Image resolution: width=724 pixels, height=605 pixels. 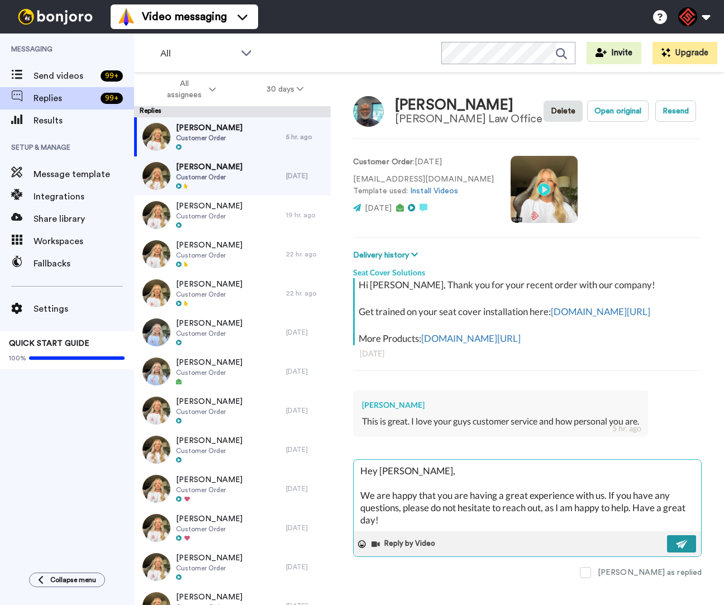 What do you see at coordinates (614, 53) in the screenshot?
I see `button: Invite` at bounding box center [614, 53].